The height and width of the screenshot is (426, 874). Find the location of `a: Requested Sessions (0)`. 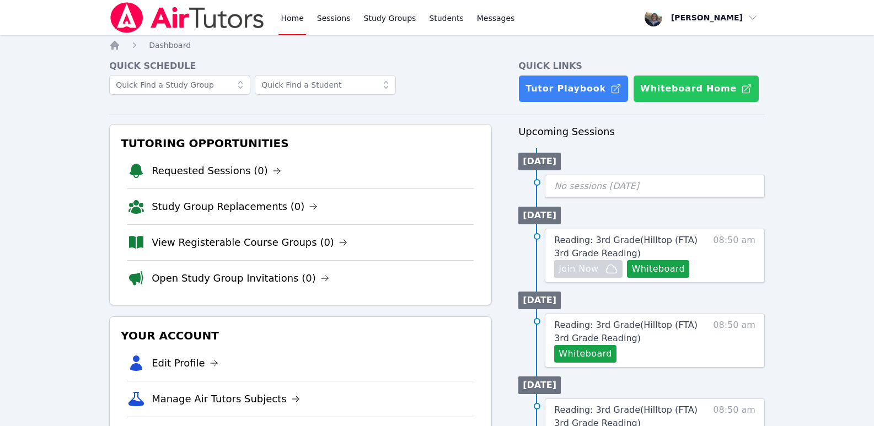

a: Requested Sessions (0) is located at coordinates (216, 171).